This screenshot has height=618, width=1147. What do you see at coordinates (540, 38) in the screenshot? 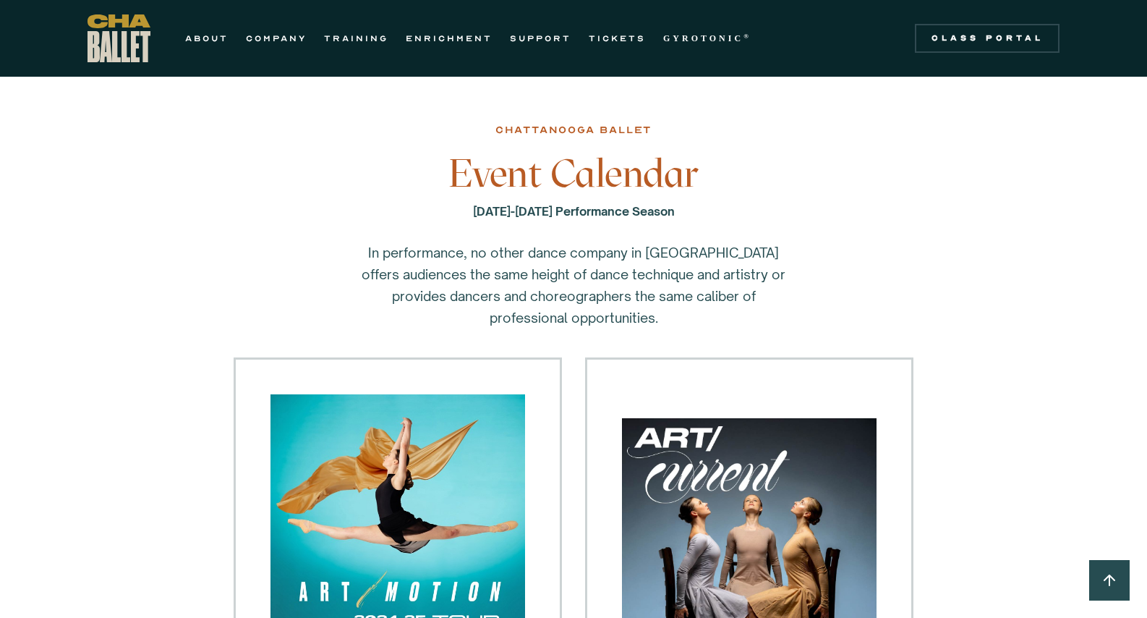
I see `a: SUPPORT` at bounding box center [540, 38].